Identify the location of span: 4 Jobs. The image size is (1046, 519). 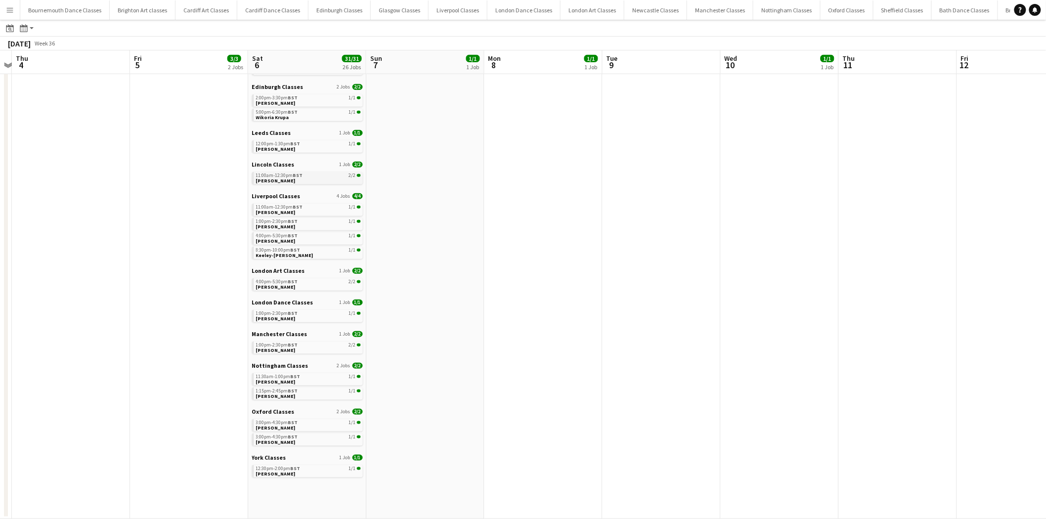
(344, 196).